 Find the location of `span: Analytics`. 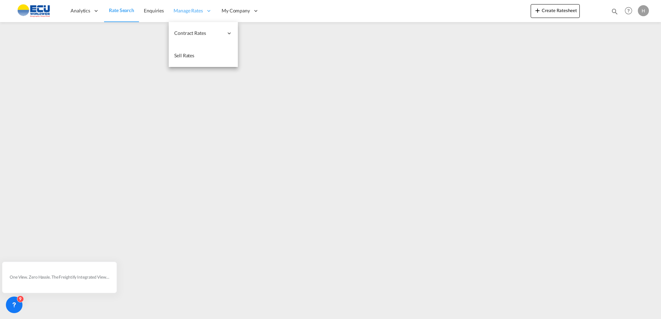

span: Analytics is located at coordinates (80, 11).